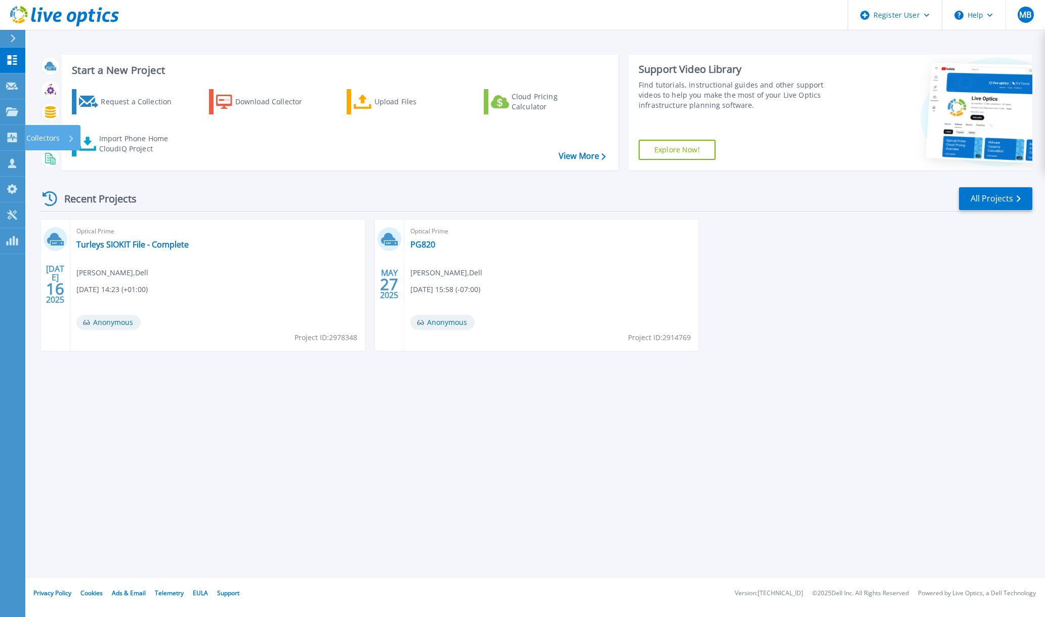 The image size is (1045, 617). Describe the element at coordinates (92, 592) in the screenshot. I see `a: Cookies` at that location.